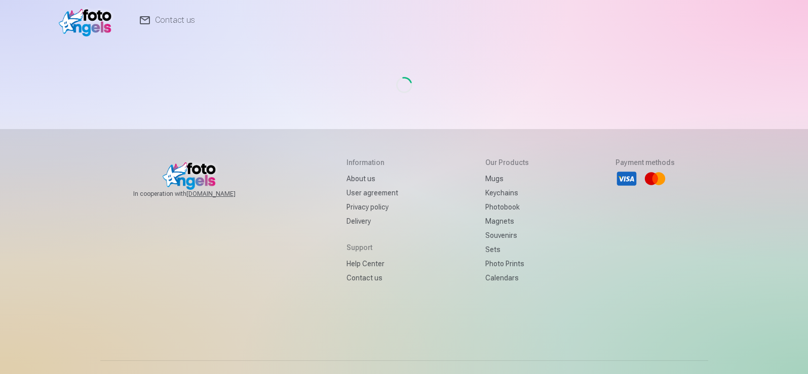  I want to click on a: Mugs, so click(507, 179).